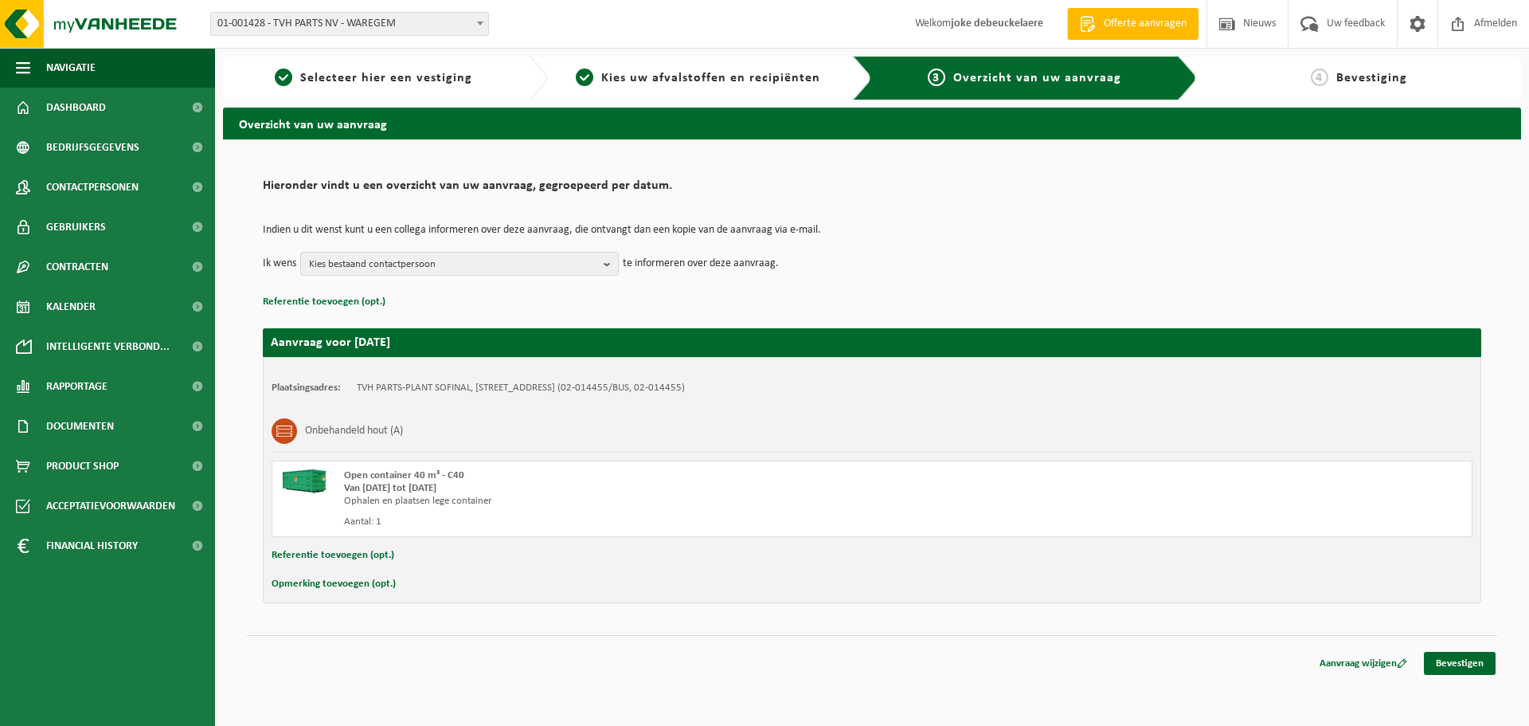 This screenshot has width=1529, height=726. Describe the element at coordinates (71, 68) in the screenshot. I see `span: Navigatie` at that location.